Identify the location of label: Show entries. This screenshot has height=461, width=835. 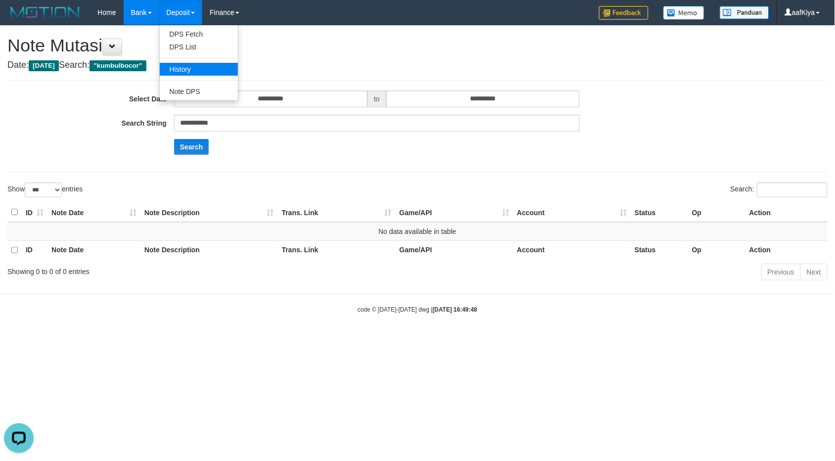
(45, 190).